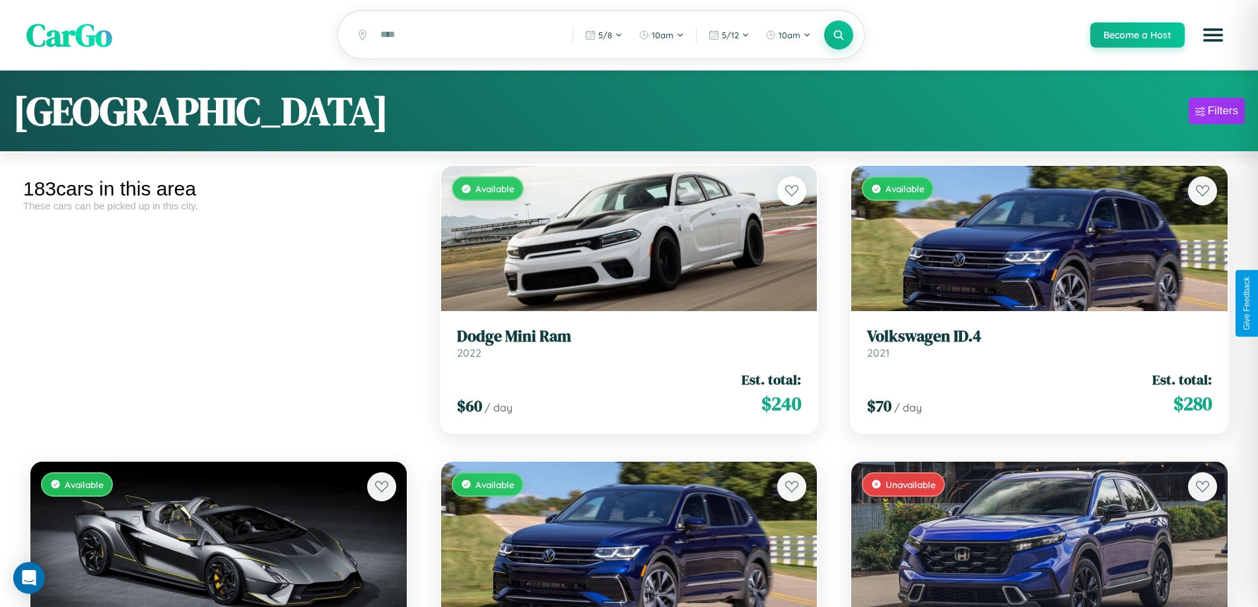 The height and width of the screenshot is (607, 1258). What do you see at coordinates (878, 353) in the screenshot?
I see `span: 2021` at bounding box center [878, 353].